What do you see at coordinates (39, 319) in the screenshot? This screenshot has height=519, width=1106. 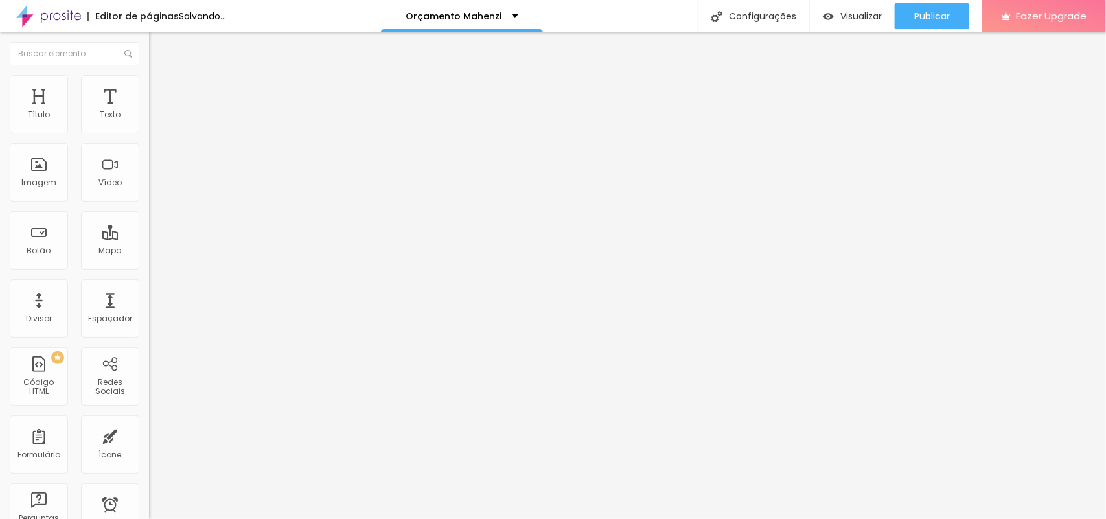 I see `div: Divisor` at bounding box center [39, 319].